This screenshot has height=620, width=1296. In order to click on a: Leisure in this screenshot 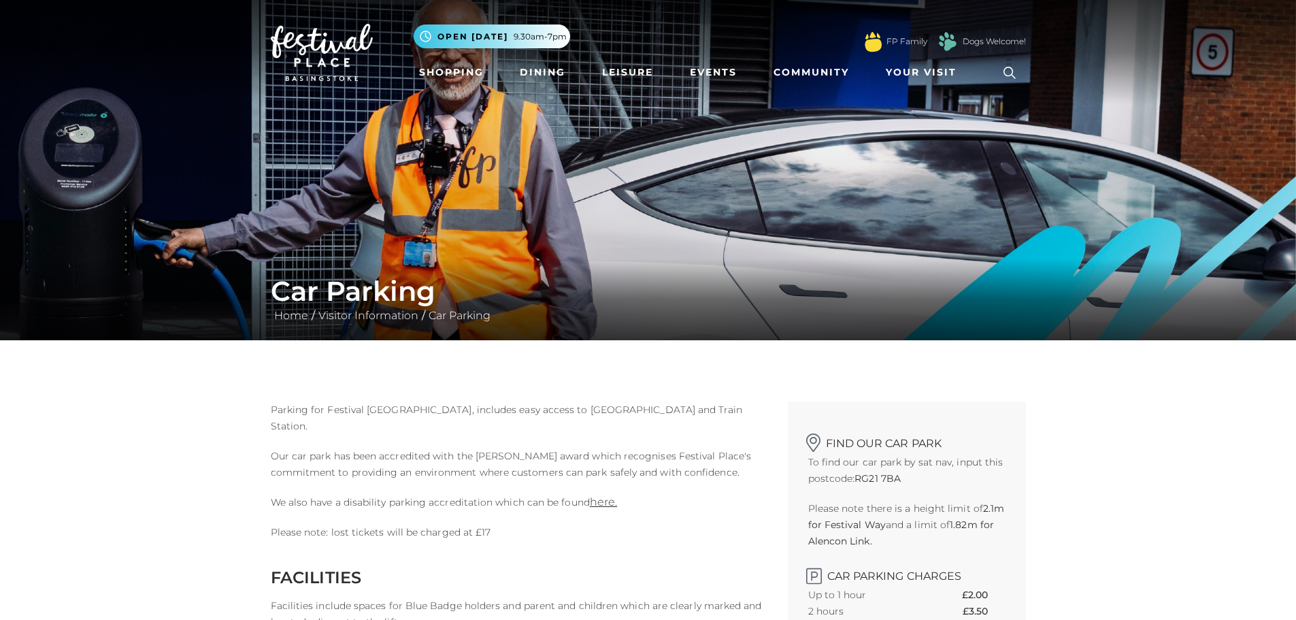, I will do `click(627, 72)`.